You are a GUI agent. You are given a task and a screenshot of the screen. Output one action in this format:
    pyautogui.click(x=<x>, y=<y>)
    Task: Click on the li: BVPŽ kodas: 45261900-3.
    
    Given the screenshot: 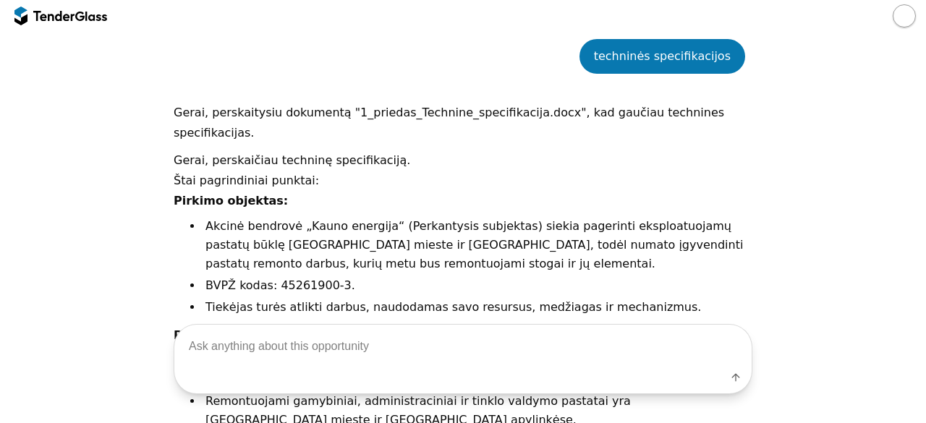 What is the action you would take?
    pyautogui.click(x=477, y=286)
    